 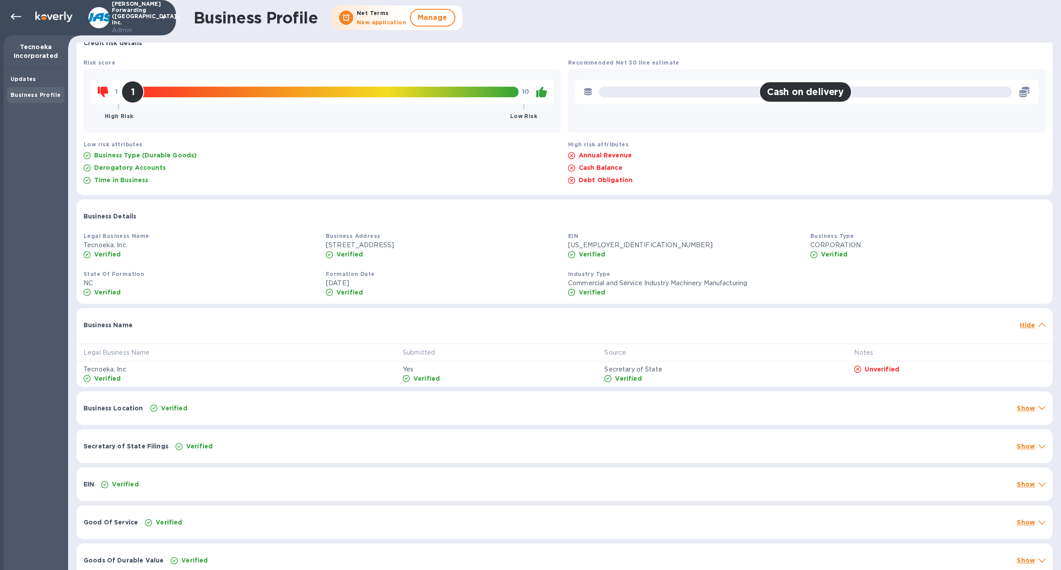 I want to click on p: Admin, so click(x=134, y=30).